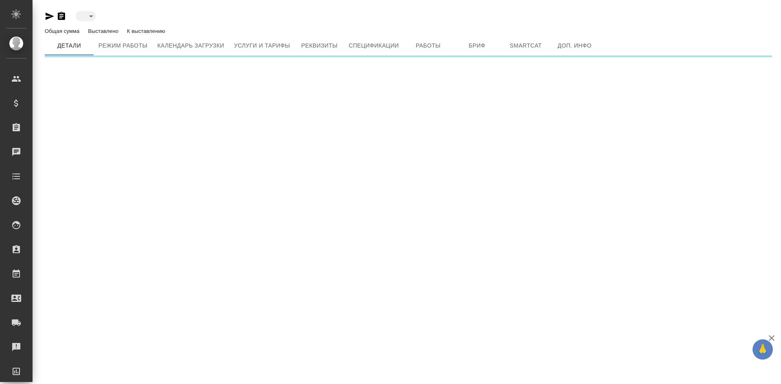 This screenshot has width=781, height=384. Describe the element at coordinates (123, 46) in the screenshot. I see `span: Режим работы` at that location.